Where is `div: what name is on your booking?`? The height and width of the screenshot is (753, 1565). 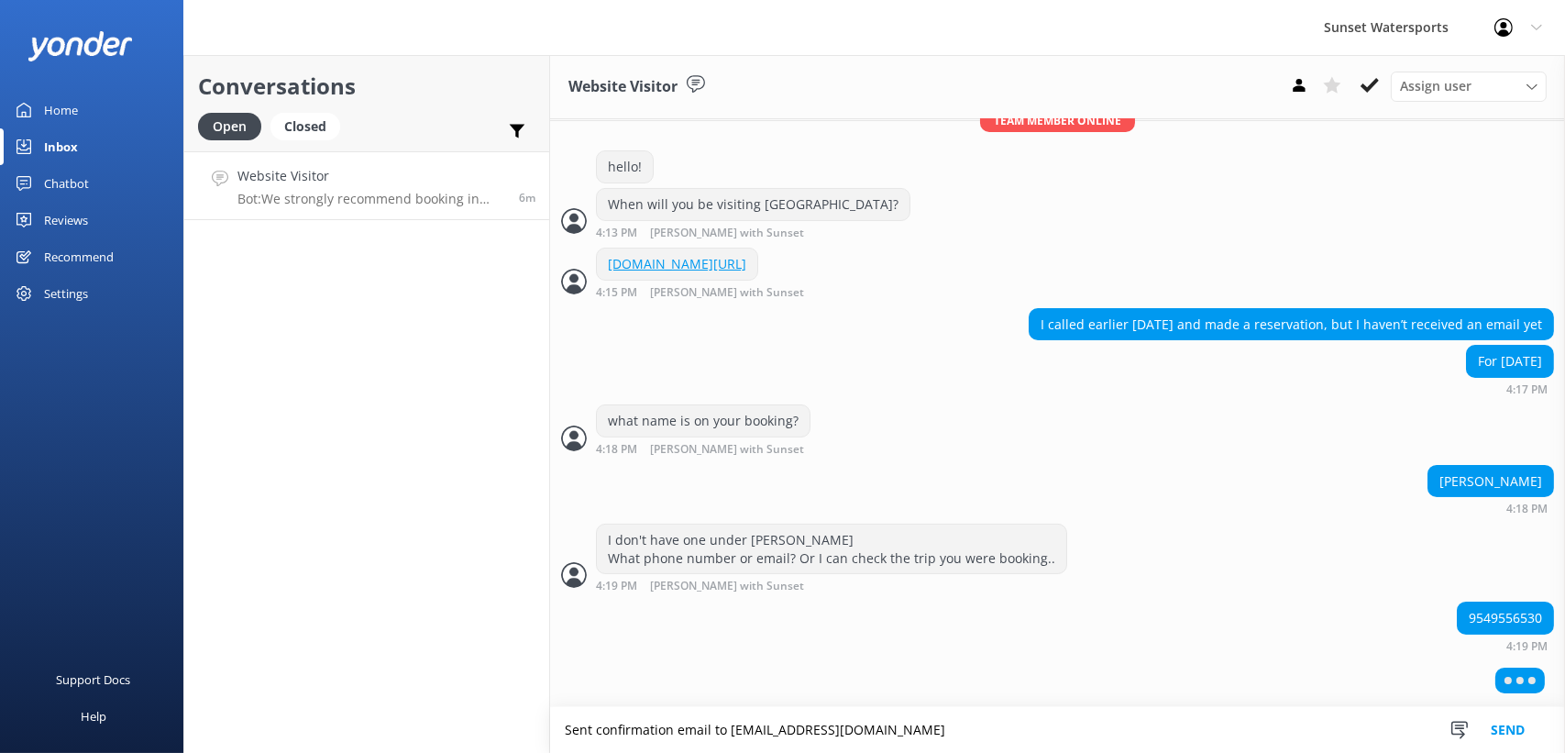
div: what name is on your booking? is located at coordinates (703, 421).